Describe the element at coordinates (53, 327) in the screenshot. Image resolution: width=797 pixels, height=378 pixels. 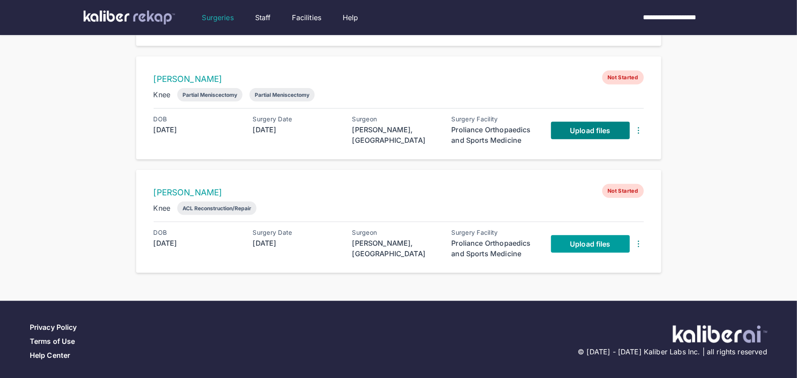
I see `a: Privacy Policy` at that location.